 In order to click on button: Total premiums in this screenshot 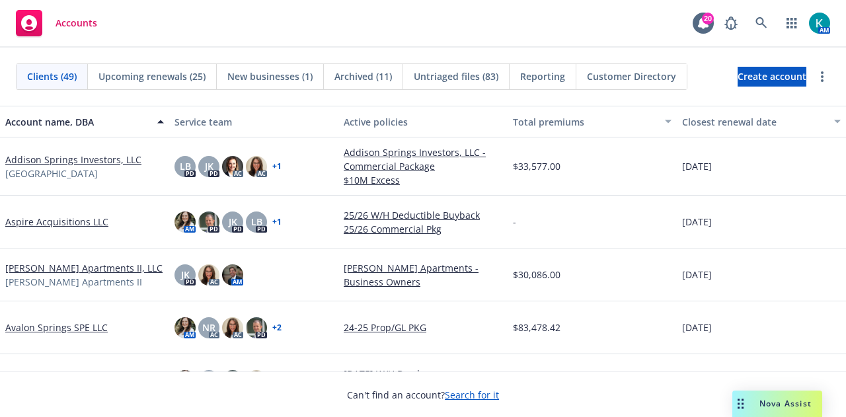, I will do `click(592, 122)`.